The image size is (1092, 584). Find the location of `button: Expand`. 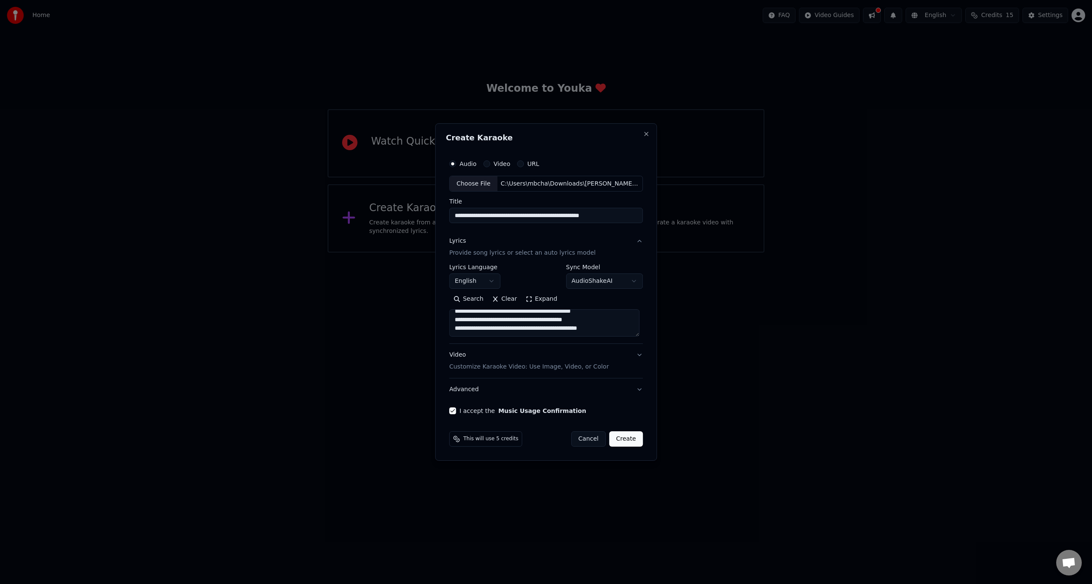

button: Expand is located at coordinates (541, 300).